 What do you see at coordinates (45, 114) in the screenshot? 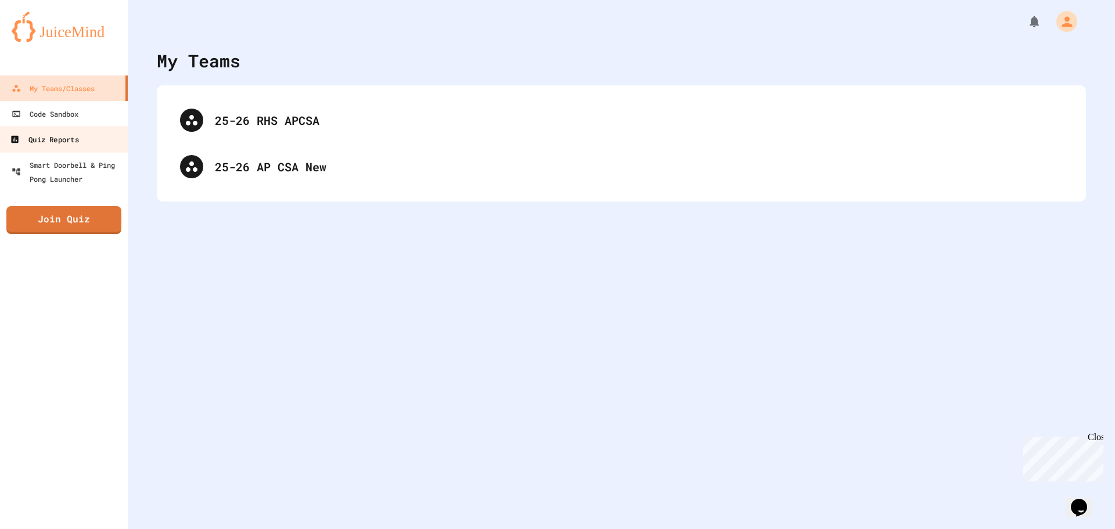
I see `div: Code Sandbox` at bounding box center [45, 114].